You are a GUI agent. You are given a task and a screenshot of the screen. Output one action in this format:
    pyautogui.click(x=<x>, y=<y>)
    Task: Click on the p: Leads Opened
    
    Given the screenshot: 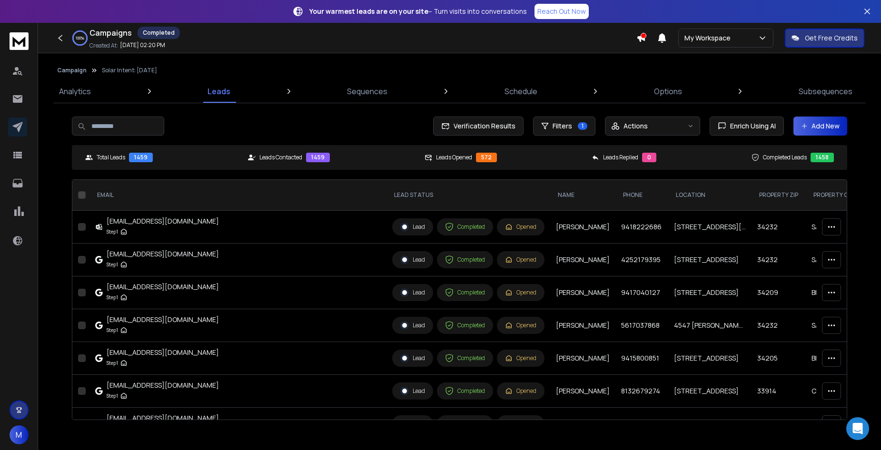 What is the action you would take?
    pyautogui.click(x=454, y=158)
    